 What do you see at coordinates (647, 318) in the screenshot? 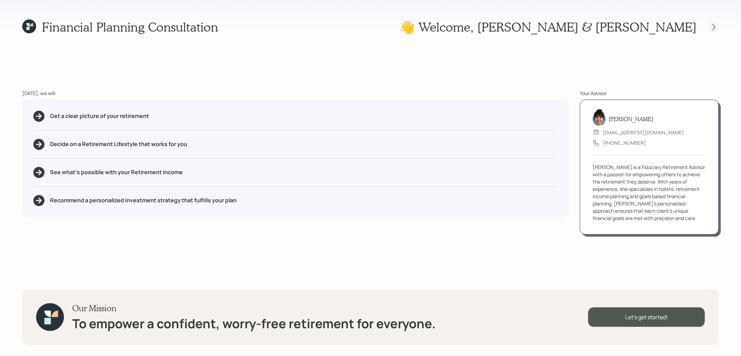
I see `div: Let's get started!` at bounding box center [647, 318].